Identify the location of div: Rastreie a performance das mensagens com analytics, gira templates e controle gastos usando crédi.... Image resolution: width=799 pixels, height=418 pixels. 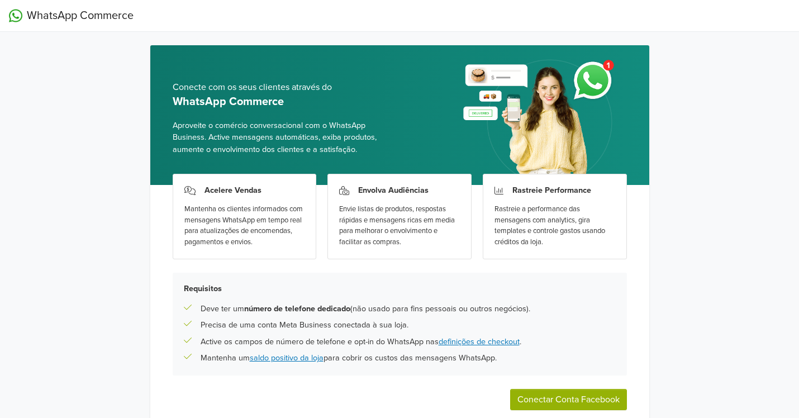
(555, 226).